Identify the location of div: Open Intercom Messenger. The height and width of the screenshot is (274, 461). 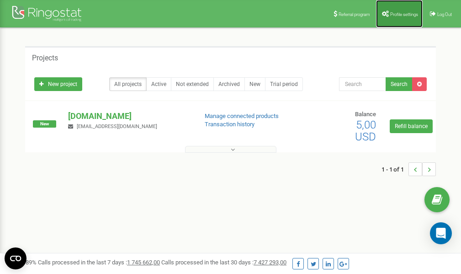
(441, 233).